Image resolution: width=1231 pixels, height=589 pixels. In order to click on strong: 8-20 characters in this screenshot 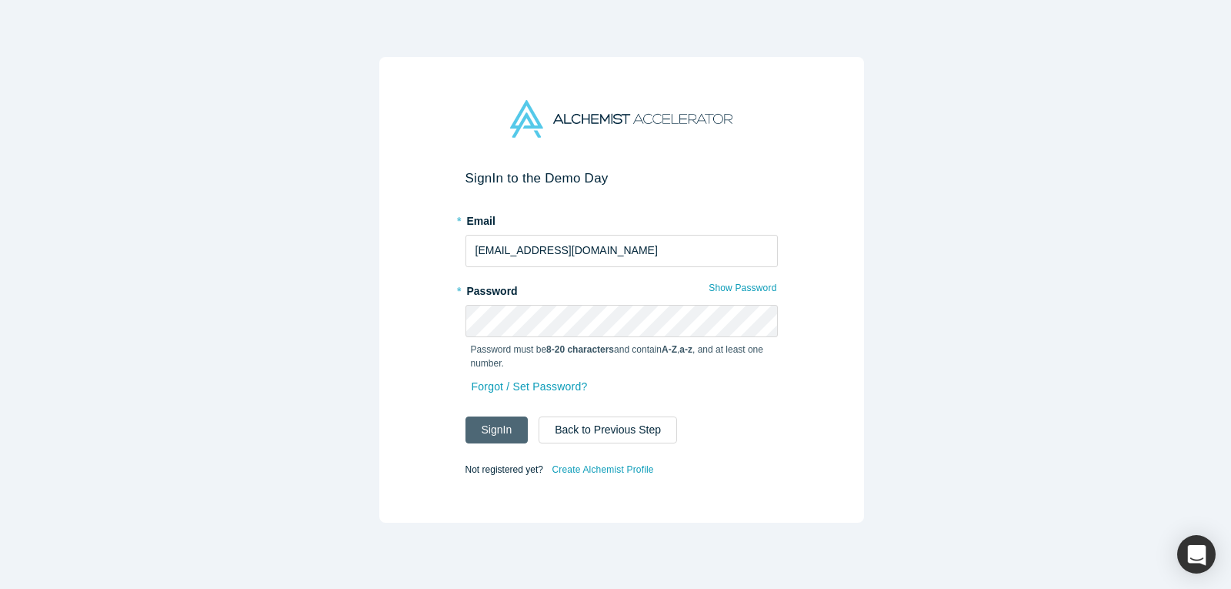, I will do `click(580, 349)`.